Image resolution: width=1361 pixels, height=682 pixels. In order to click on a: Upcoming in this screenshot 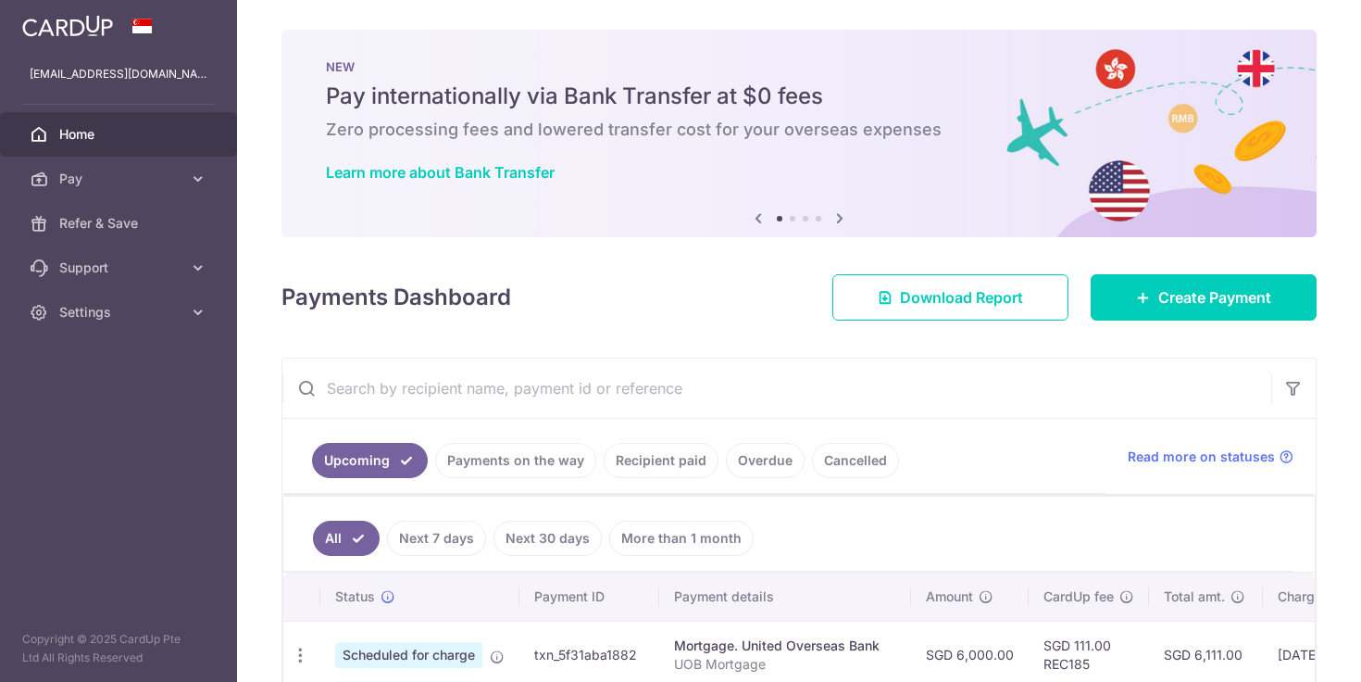, I will do `click(370, 460)`.